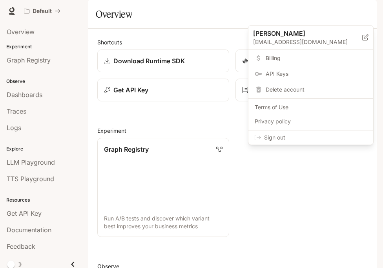  I want to click on a: Privacy policy, so click(311, 121).